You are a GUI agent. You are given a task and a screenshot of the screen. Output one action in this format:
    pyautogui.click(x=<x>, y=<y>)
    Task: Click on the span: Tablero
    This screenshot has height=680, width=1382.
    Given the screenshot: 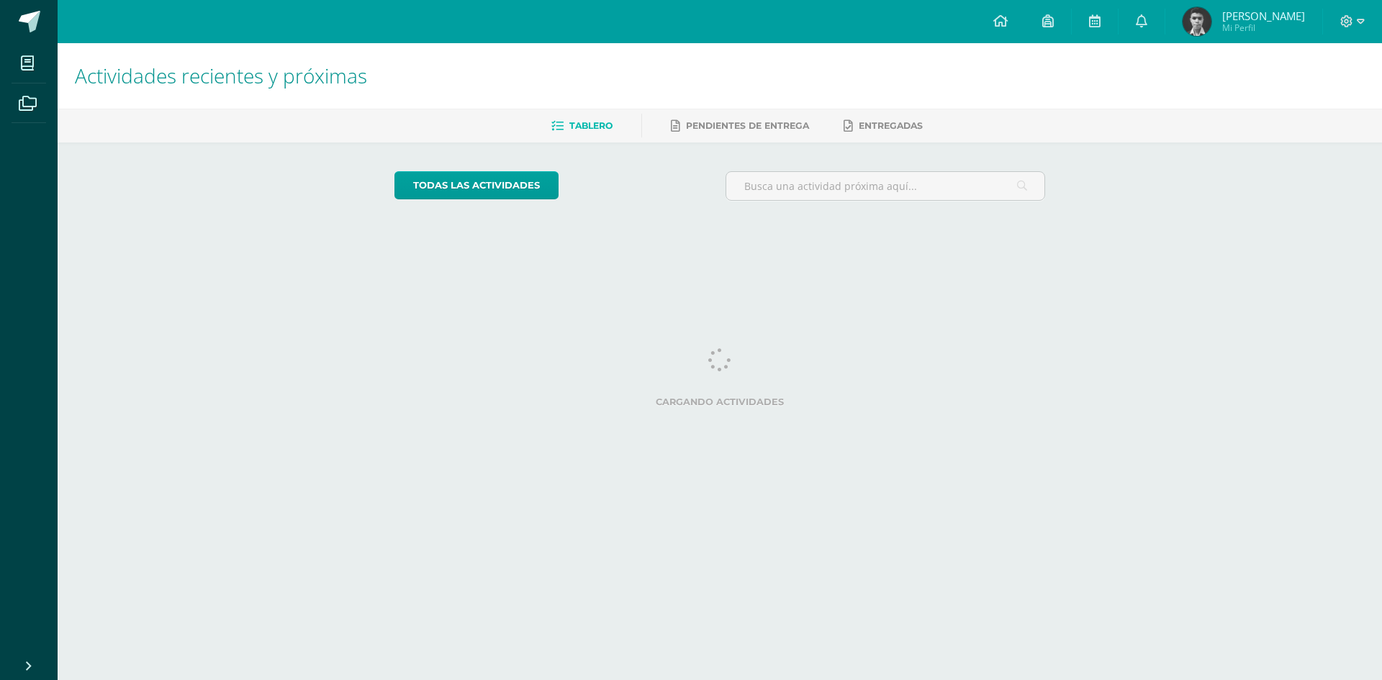 What is the action you would take?
    pyautogui.click(x=591, y=125)
    